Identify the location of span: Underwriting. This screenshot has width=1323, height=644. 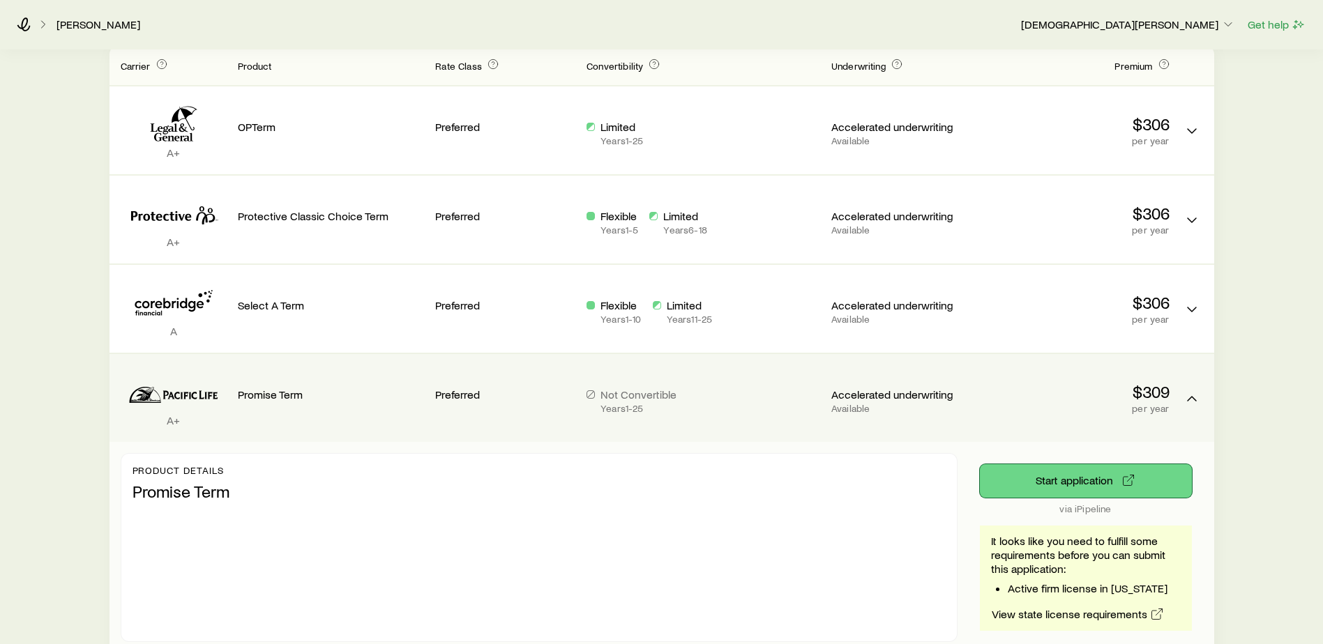
(859, 66).